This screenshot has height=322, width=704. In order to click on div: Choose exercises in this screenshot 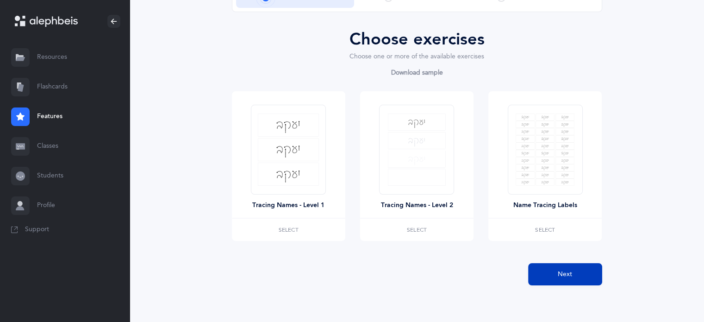, I will do `click(417, 39)`.